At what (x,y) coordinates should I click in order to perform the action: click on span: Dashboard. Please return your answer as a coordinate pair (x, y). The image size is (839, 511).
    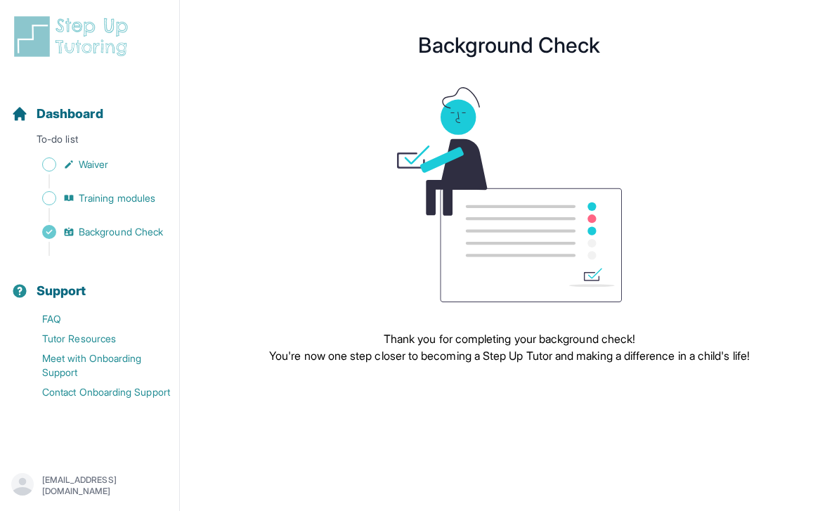
    Looking at the image, I should click on (70, 114).